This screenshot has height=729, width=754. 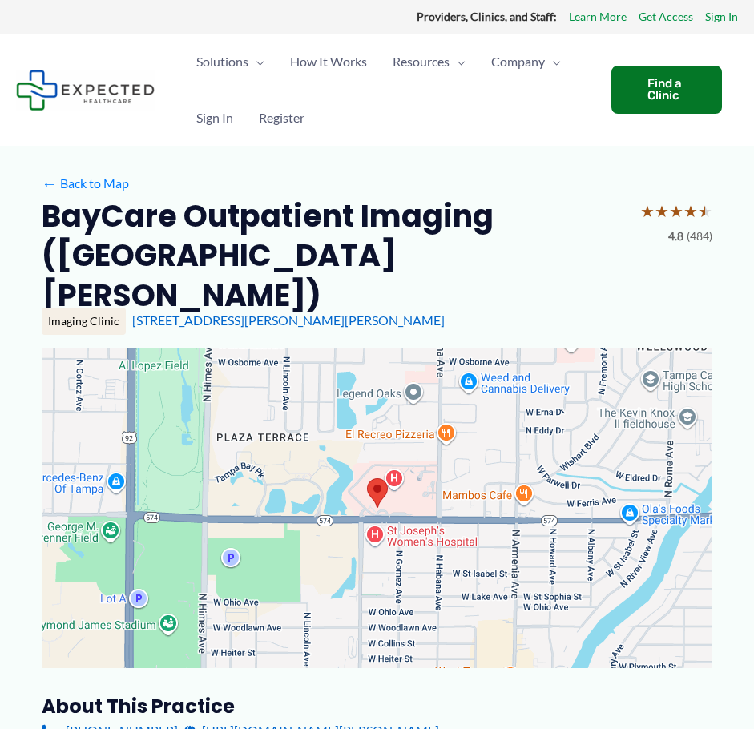 I want to click on a: ←Back to Map, so click(x=85, y=183).